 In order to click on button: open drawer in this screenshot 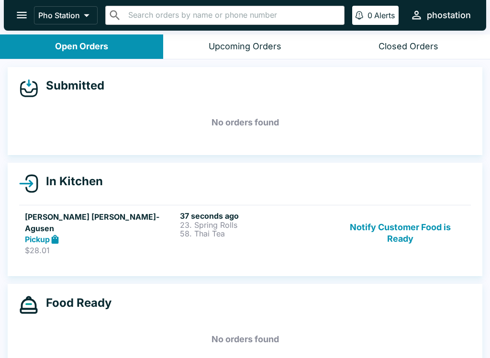, I will do `click(22, 15)`.